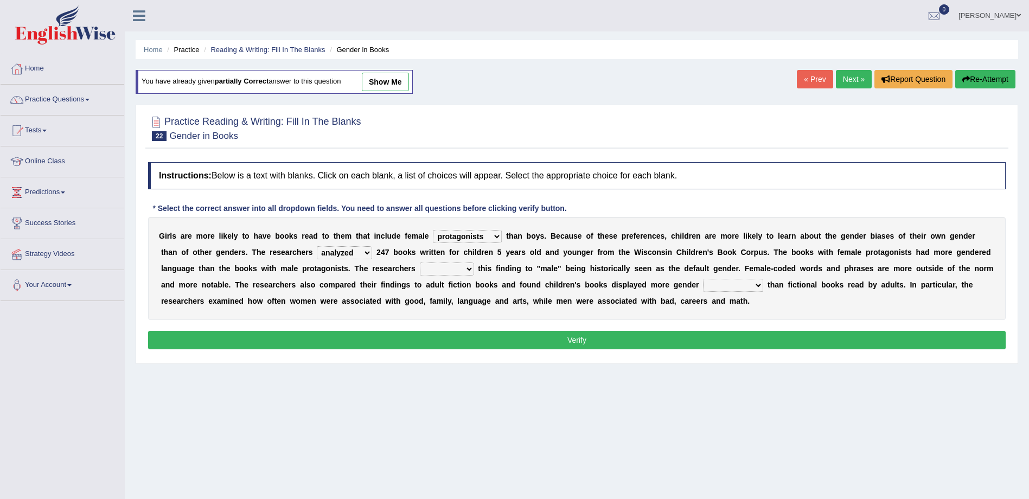 This screenshot has width=1029, height=499. I want to click on b: 2, so click(378, 252).